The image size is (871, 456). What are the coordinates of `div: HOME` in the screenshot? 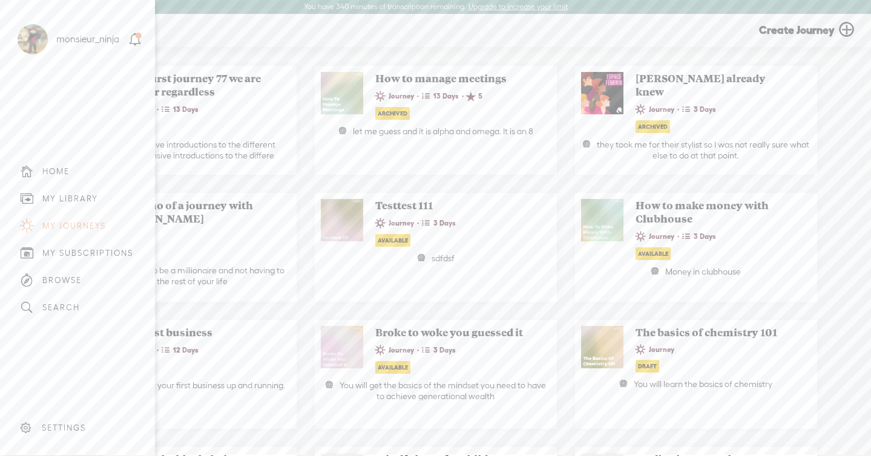 It's located at (56, 171).